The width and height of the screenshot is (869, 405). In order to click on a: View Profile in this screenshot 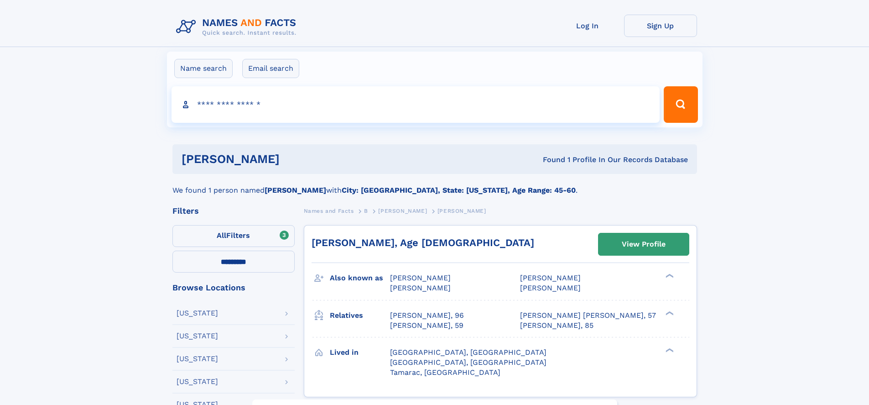, I will do `click(644, 244)`.